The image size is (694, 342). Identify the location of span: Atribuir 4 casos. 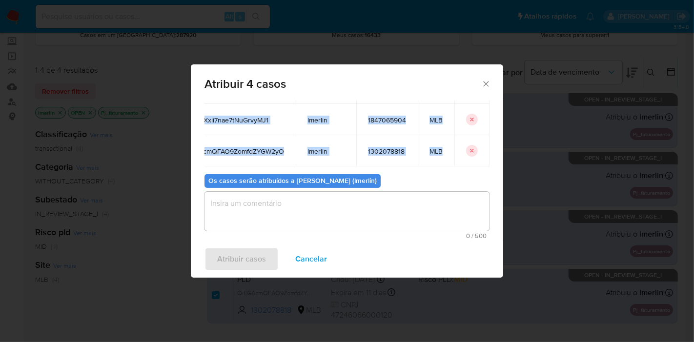
(342, 84).